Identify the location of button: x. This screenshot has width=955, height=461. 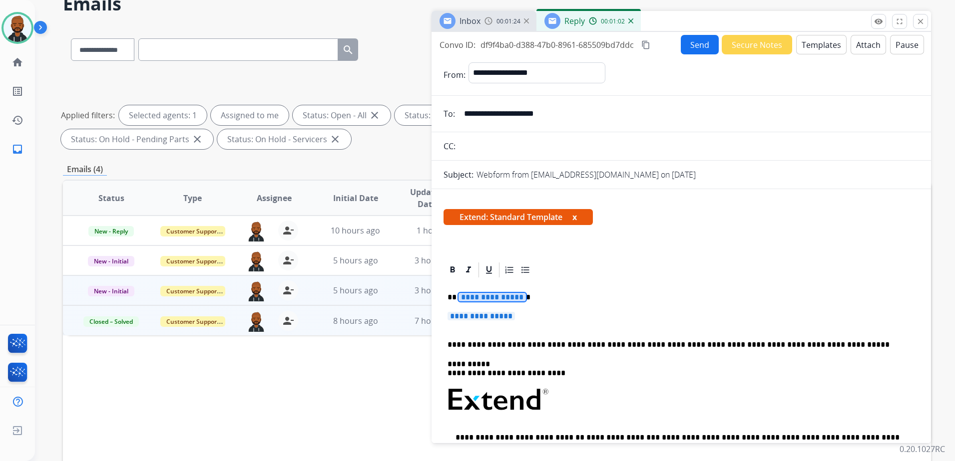
(574, 217).